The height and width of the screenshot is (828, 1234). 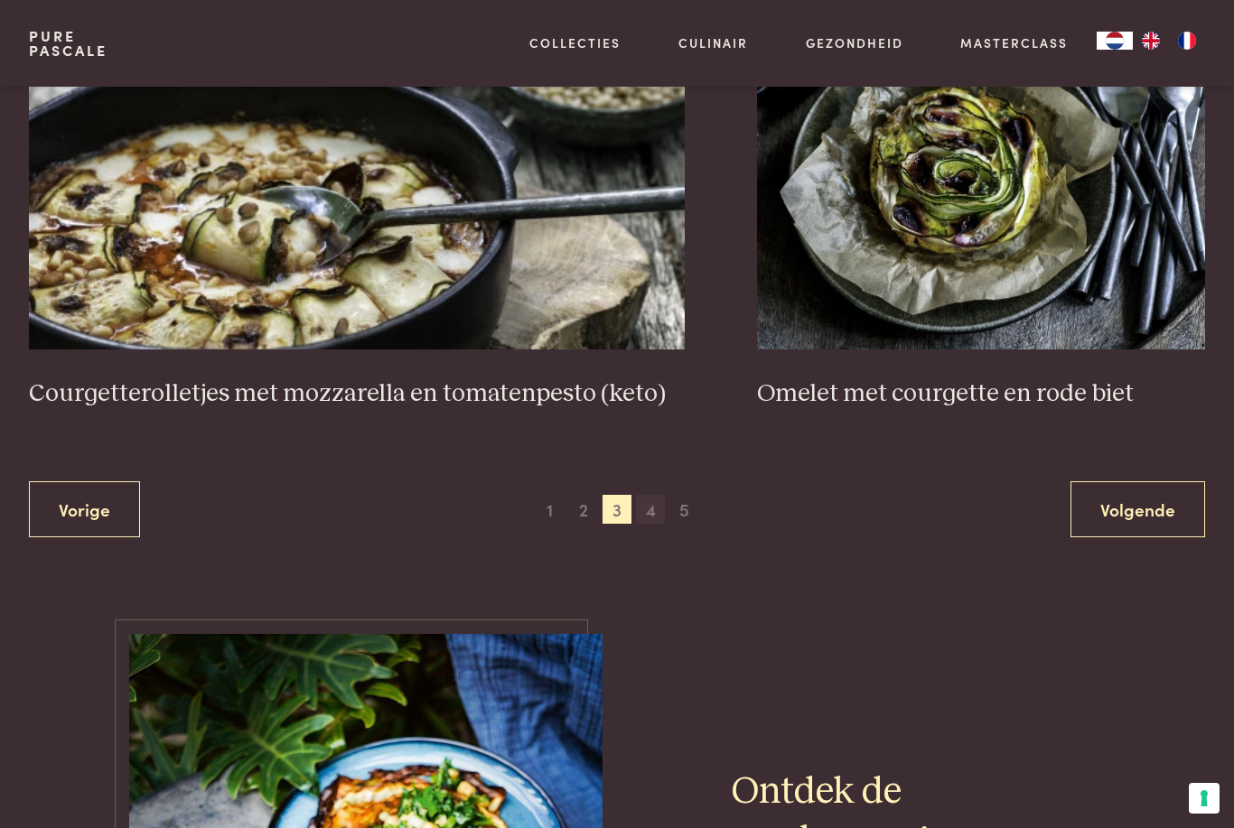 What do you see at coordinates (1115, 41) in the screenshot?
I see `a: NL` at bounding box center [1115, 41].